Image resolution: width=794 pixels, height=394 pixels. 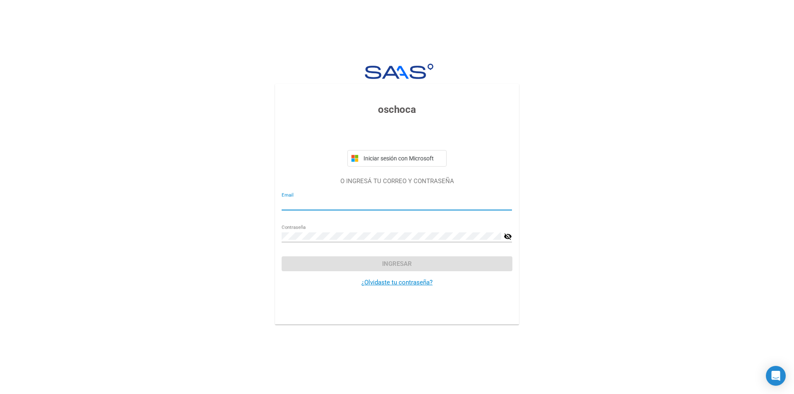 What do you see at coordinates (397, 264) in the screenshot?
I see `span: Ingresar` at bounding box center [397, 264].